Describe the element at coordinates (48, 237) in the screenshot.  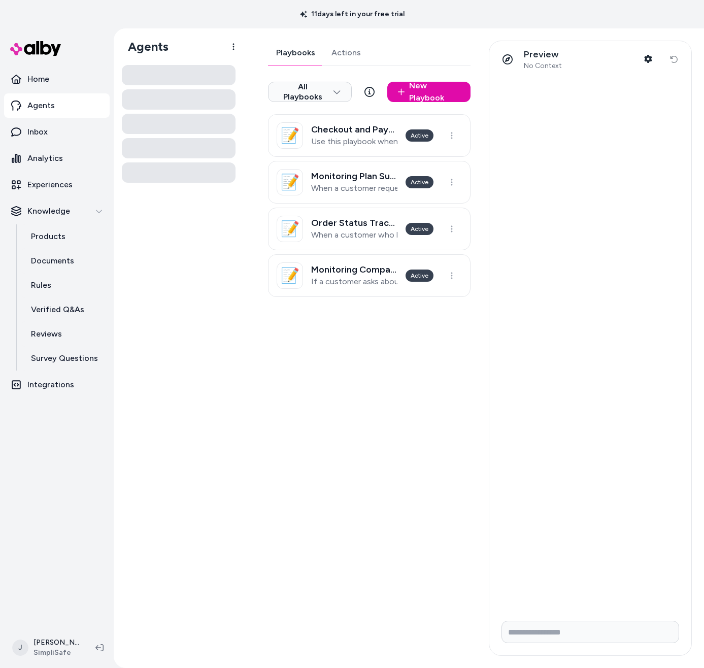
I see `p: Products` at that location.